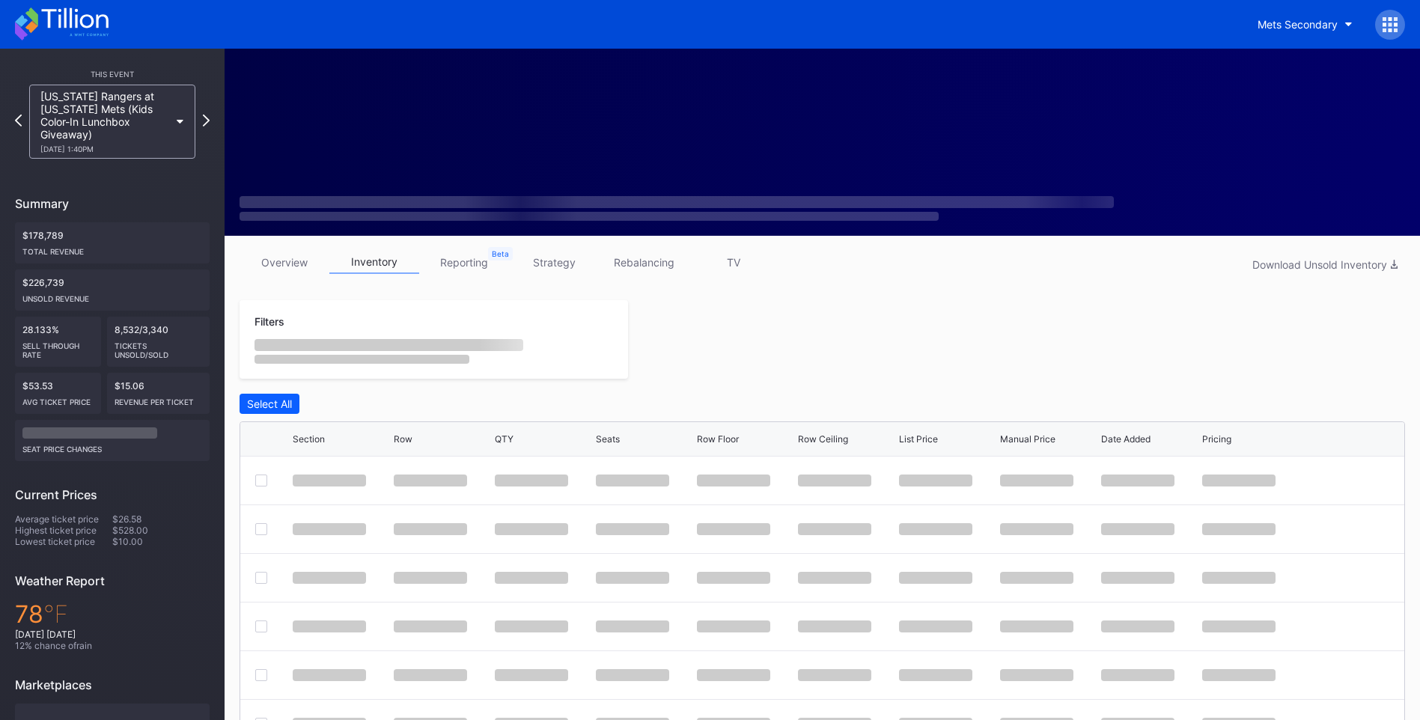 Image resolution: width=1420 pixels, height=720 pixels. Describe the element at coordinates (608, 439) in the screenshot. I see `div: Seats` at that location.